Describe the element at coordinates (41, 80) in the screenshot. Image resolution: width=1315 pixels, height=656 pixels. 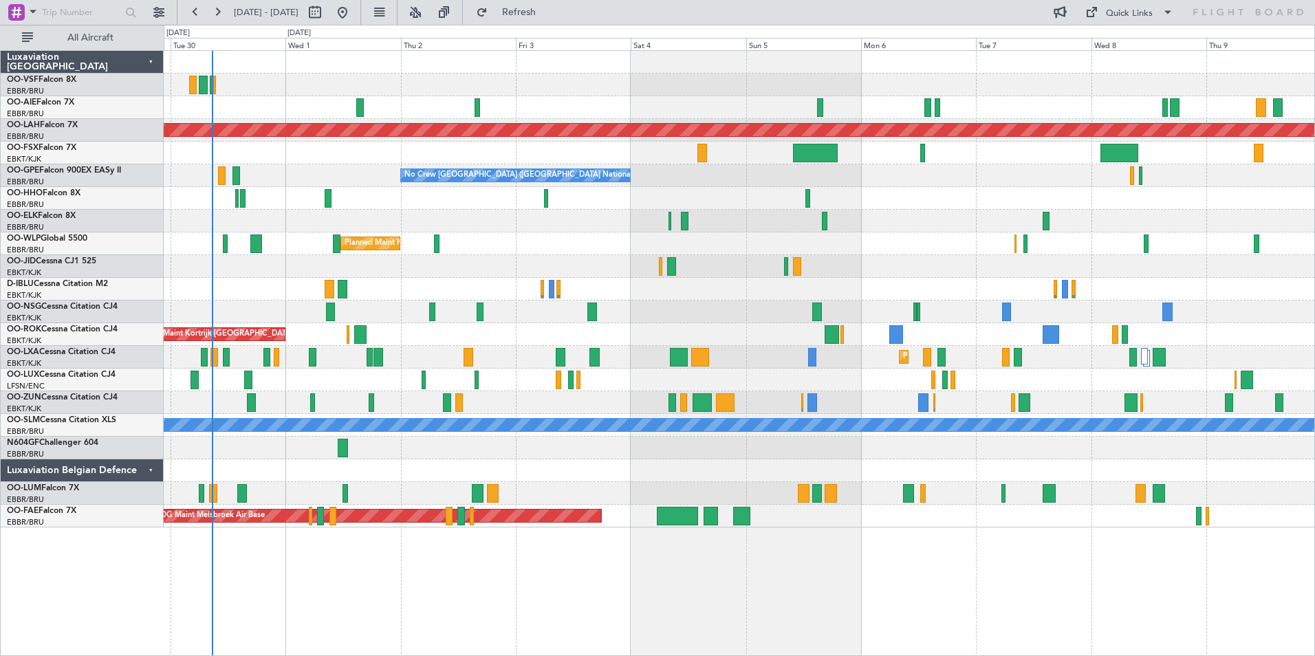
I see `a: OO-VSFFalcon 8X` at that location.